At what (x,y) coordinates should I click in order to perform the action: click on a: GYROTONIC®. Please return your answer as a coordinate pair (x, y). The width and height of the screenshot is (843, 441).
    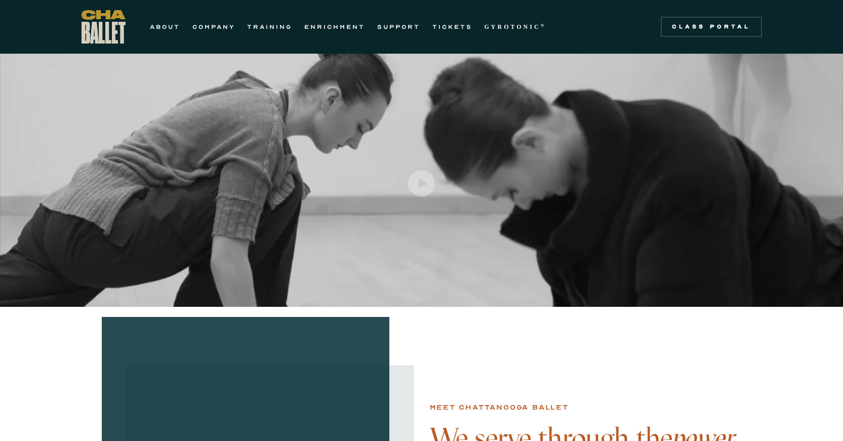
    Looking at the image, I should click on (515, 27).